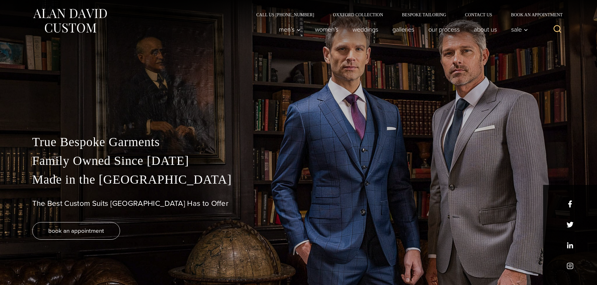  What do you see at coordinates (424, 15) in the screenshot?
I see `a: Bespoke Tailoring` at bounding box center [424, 15].